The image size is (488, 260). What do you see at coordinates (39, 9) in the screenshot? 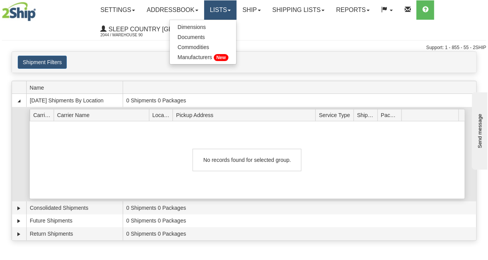
I see `div: Send message` at bounding box center [39, 9].